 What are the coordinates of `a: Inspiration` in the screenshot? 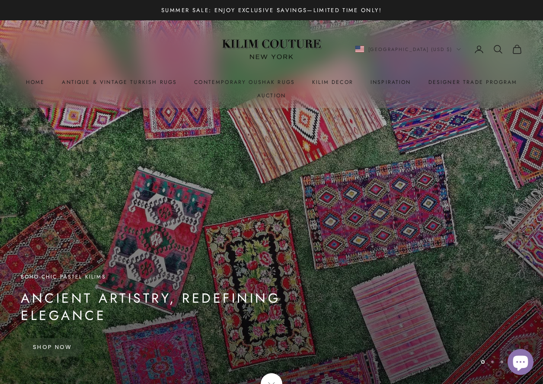 It's located at (391, 82).